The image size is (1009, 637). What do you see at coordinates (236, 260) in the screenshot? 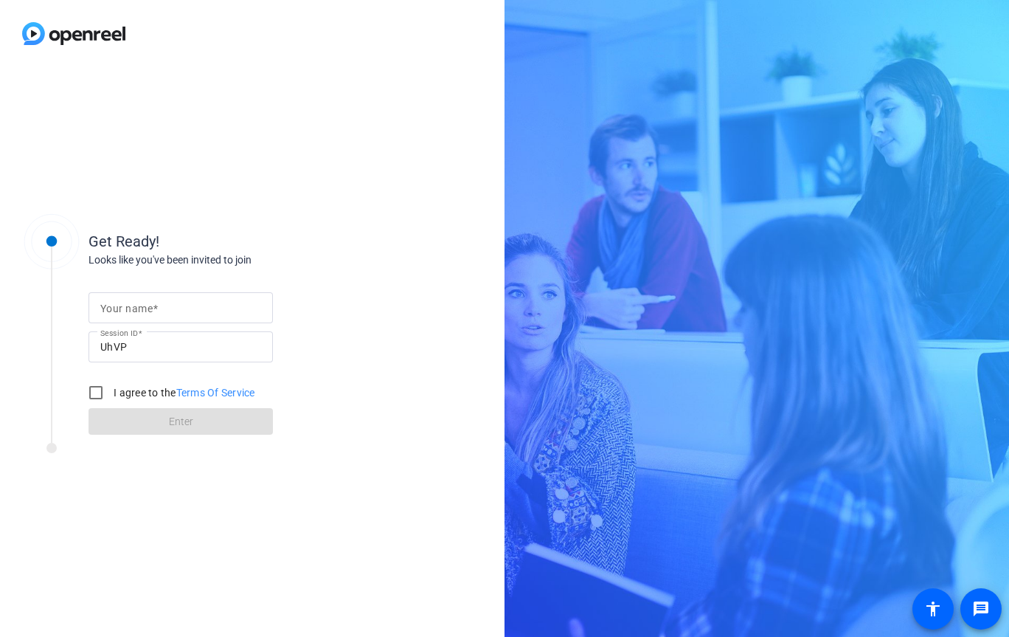
I see `div: Looks like you've been invited to join` at bounding box center [236, 260].